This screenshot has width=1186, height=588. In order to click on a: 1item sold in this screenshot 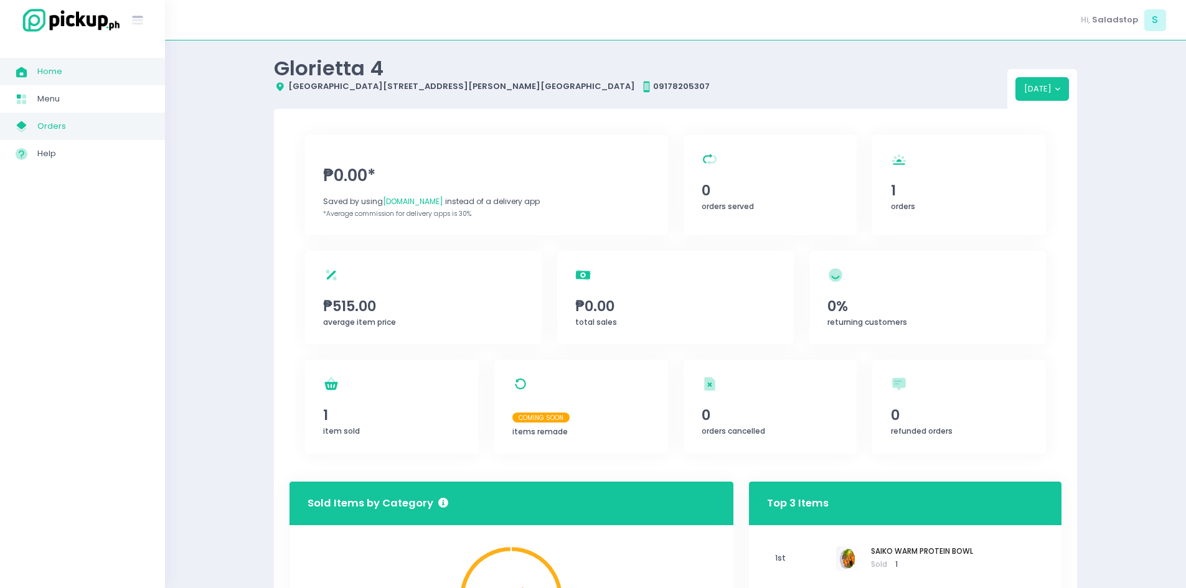, I will do `click(392, 407)`.